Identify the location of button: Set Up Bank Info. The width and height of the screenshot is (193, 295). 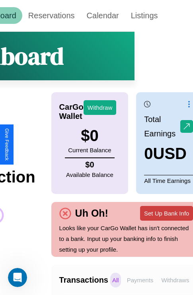
(166, 213).